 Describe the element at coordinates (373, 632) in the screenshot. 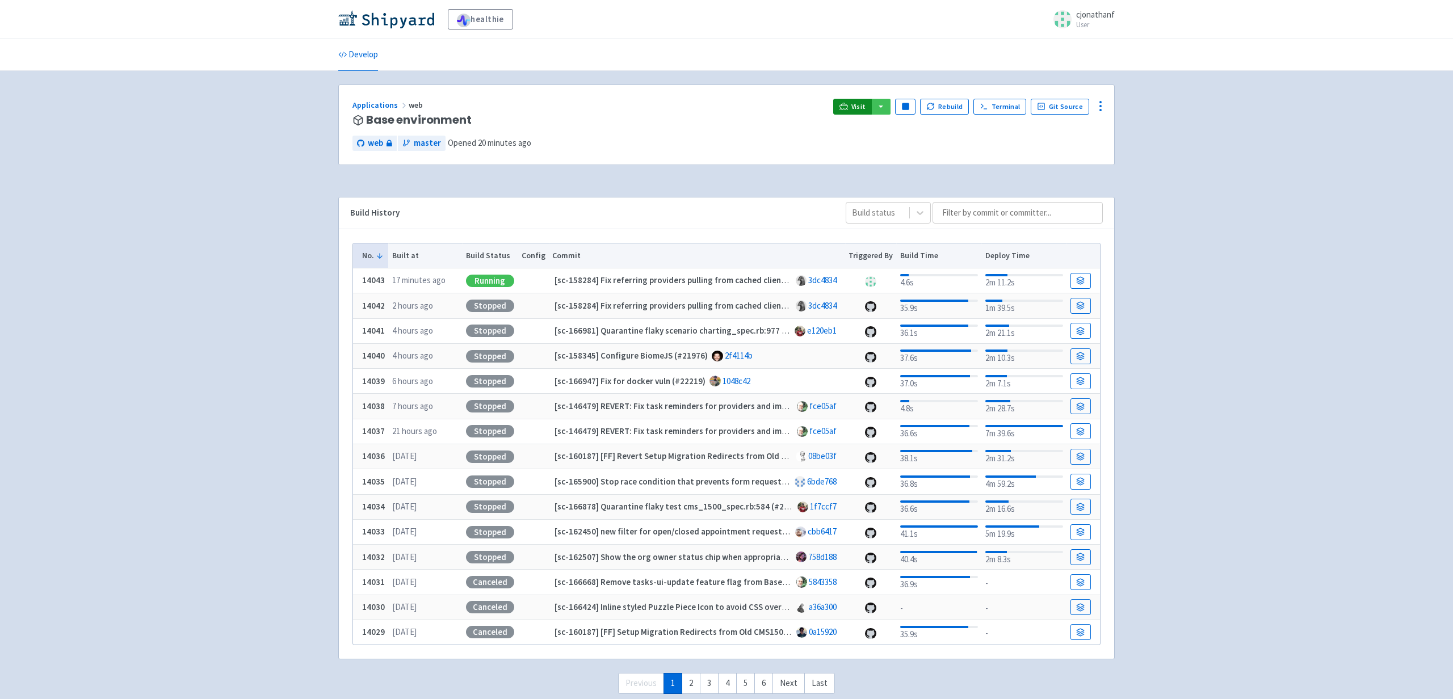

I see `b: 14029` at that location.